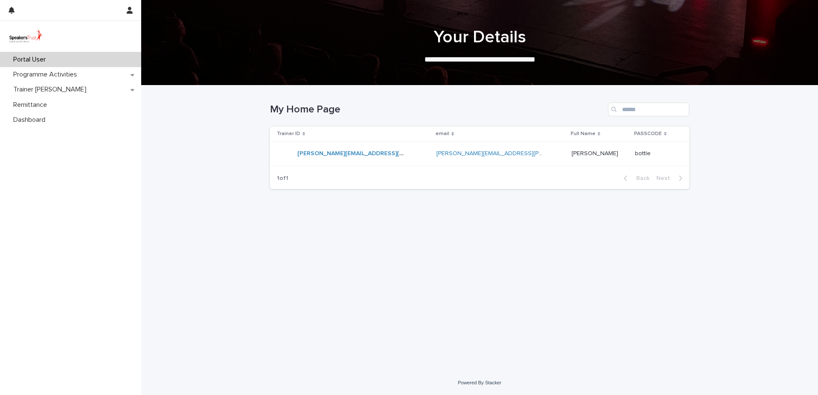 Image resolution: width=818 pixels, height=395 pixels. Describe the element at coordinates (31, 59) in the screenshot. I see `p: Portal User` at that location.